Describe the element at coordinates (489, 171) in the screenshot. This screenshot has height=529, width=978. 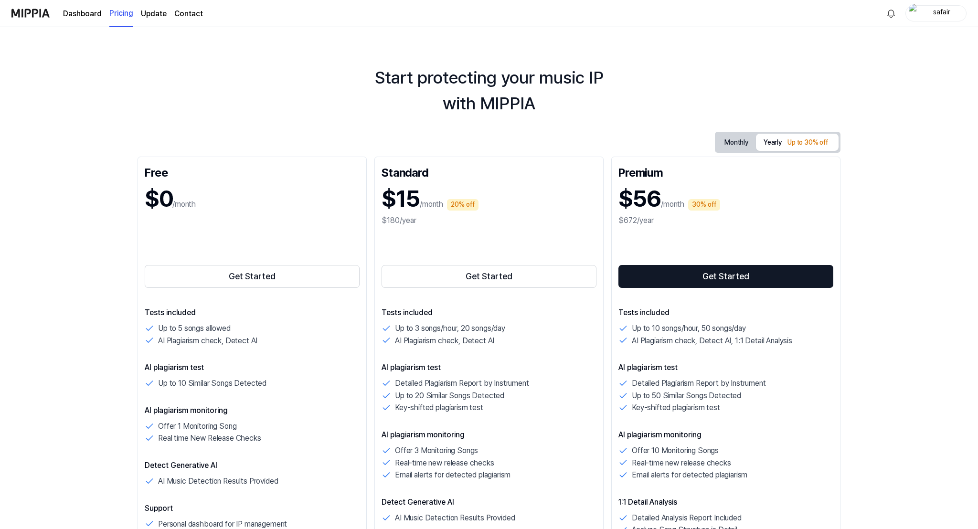
I see `div: Standard` at that location.